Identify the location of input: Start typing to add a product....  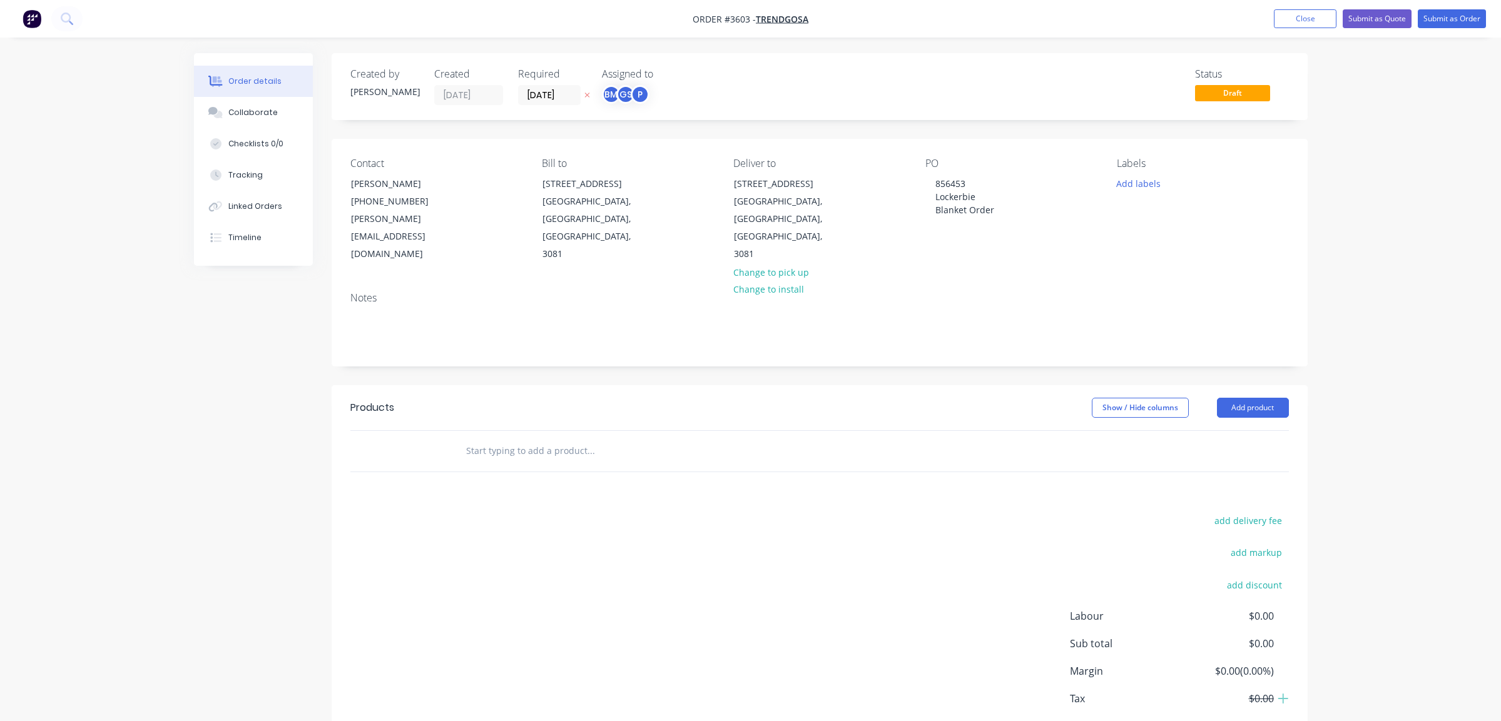
(590, 451).